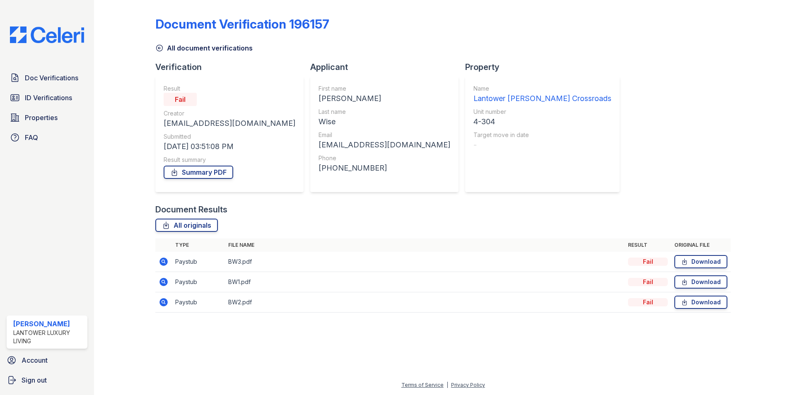 This screenshot has width=792, height=395. Describe the element at coordinates (47, 98) in the screenshot. I see `a: ID Verifications` at that location.